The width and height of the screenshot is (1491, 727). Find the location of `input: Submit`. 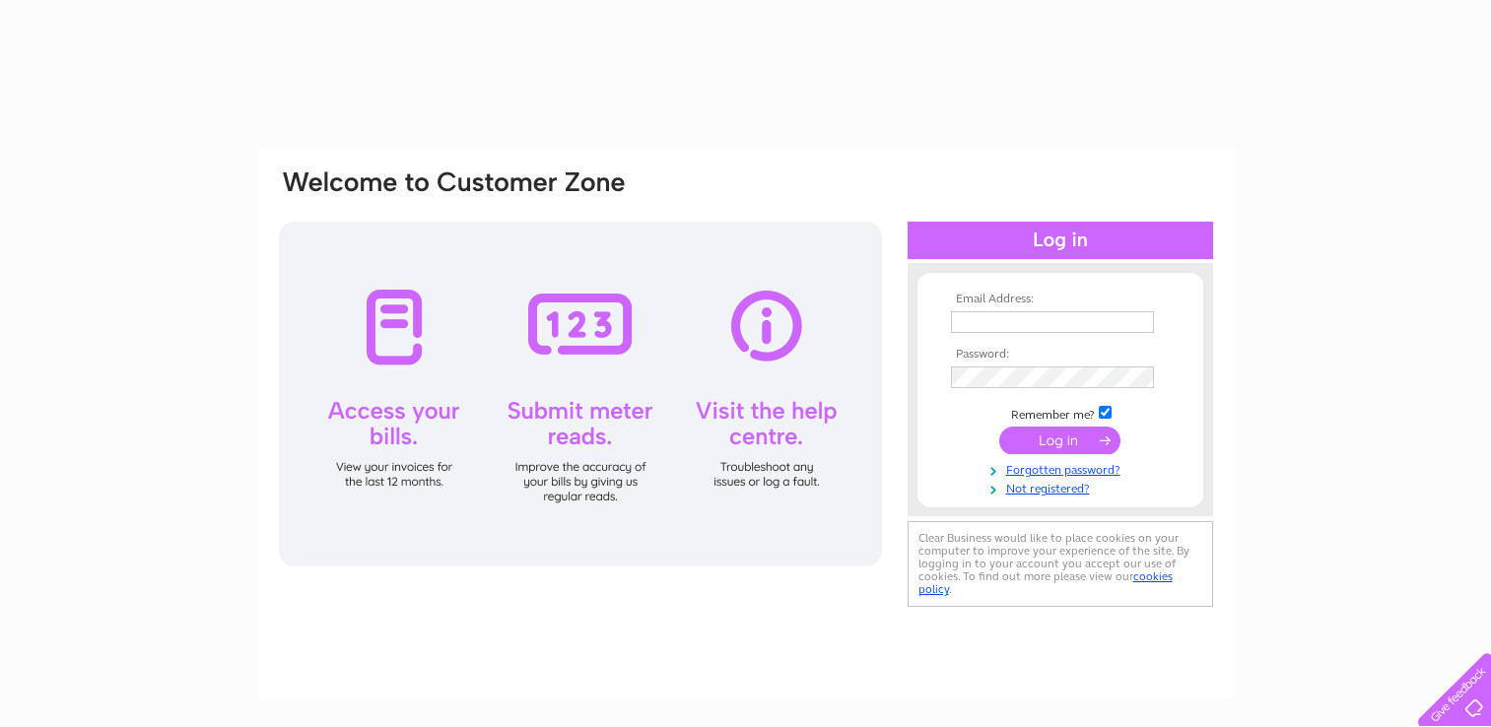

input: Submit is located at coordinates (1059, 440).